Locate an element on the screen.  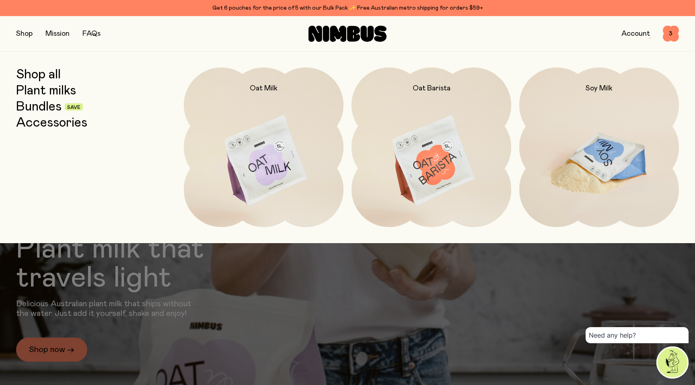
button: 3 is located at coordinates (670, 34).